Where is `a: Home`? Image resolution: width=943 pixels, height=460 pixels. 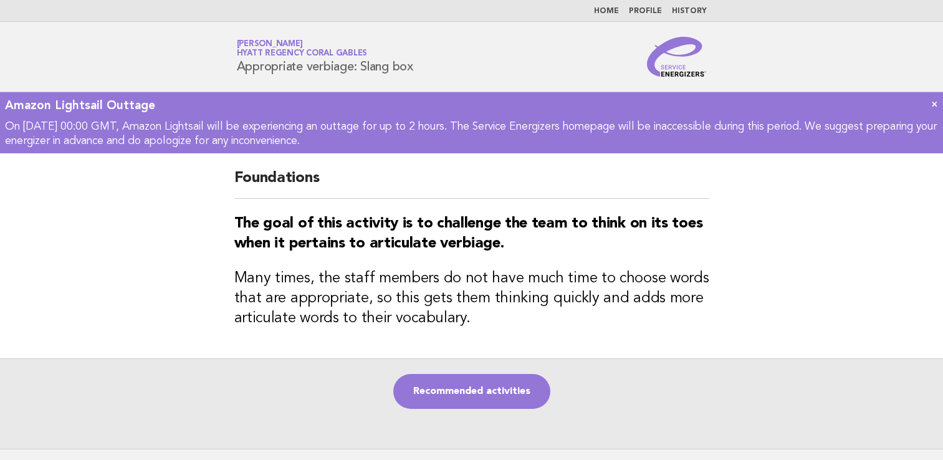 a: Home is located at coordinates (606, 11).